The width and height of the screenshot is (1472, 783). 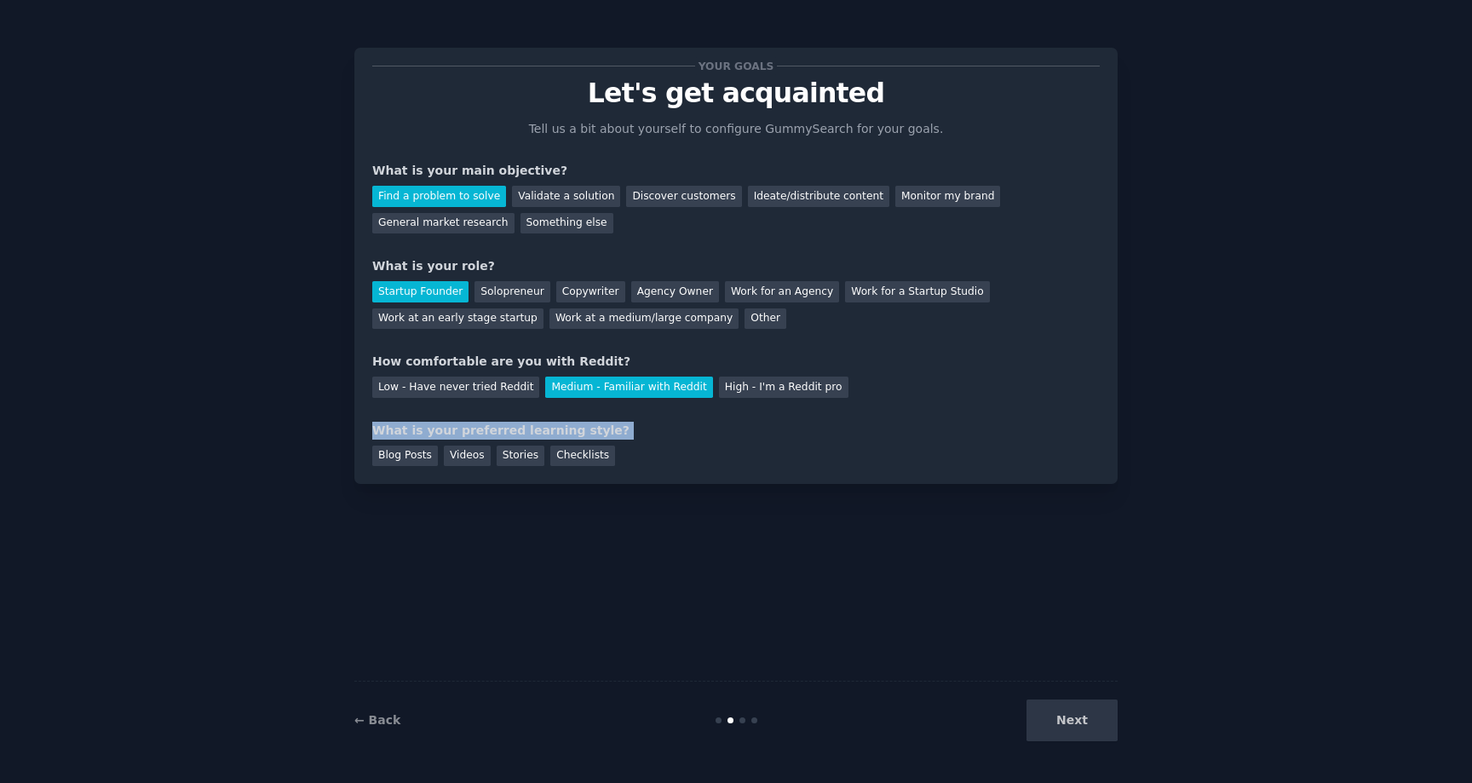 I want to click on div: Stories, so click(x=520, y=456).